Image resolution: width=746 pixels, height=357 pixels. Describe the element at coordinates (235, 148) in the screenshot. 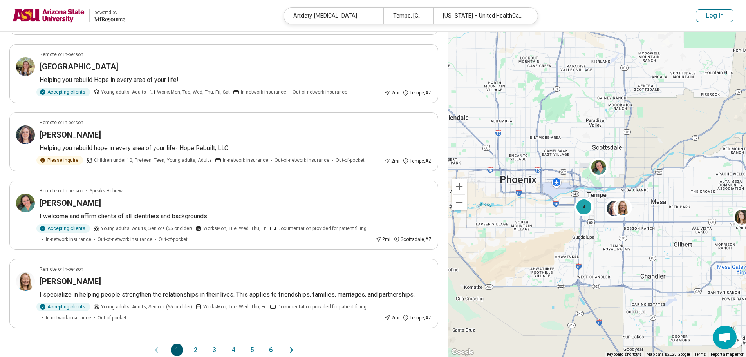

I see `p: Helping you rebuild hope in every area of your life- Hope Rebuilt, LLC` at that location.